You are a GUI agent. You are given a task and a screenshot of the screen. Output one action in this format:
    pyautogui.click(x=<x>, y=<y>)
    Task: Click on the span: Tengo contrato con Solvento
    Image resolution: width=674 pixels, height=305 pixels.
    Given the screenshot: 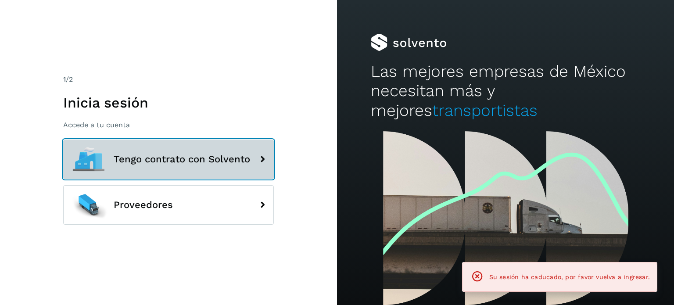 What is the action you would take?
    pyautogui.click(x=182, y=159)
    